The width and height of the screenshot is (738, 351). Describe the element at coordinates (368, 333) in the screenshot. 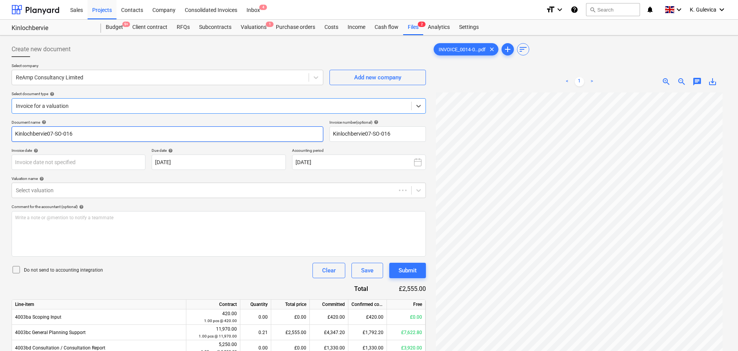

I see `div: £1,792.20` at that location.